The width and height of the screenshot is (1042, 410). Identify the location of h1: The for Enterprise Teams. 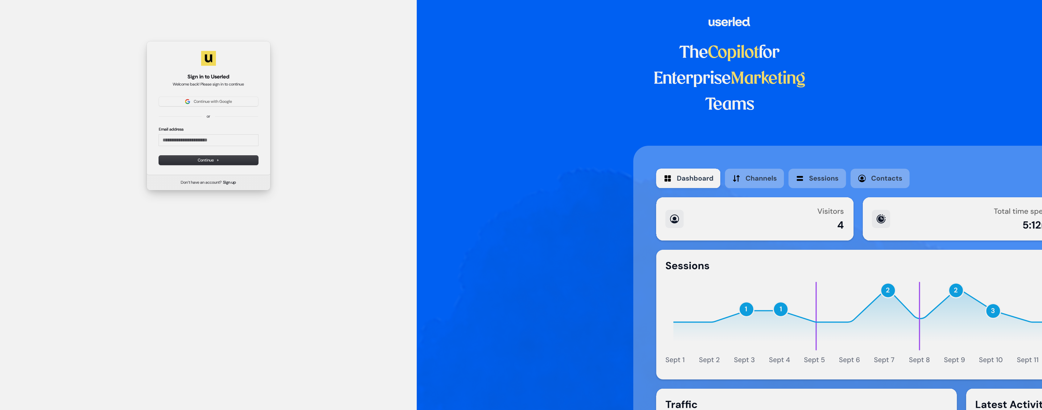
(729, 79).